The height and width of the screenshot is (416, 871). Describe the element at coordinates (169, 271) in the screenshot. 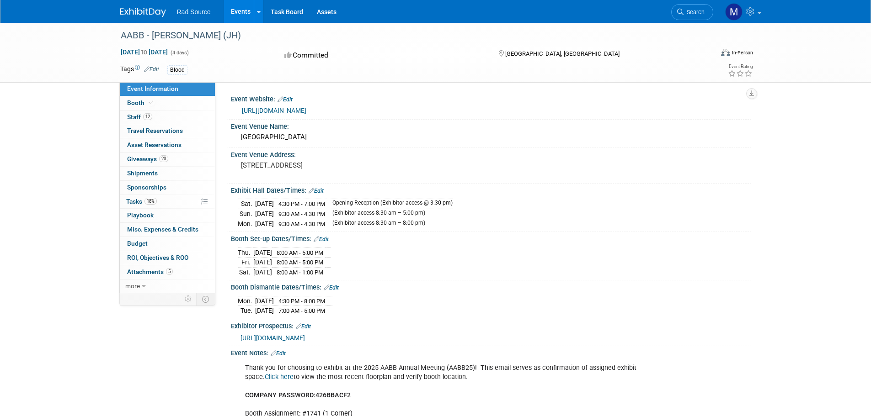

I see `span: 5` at that location.